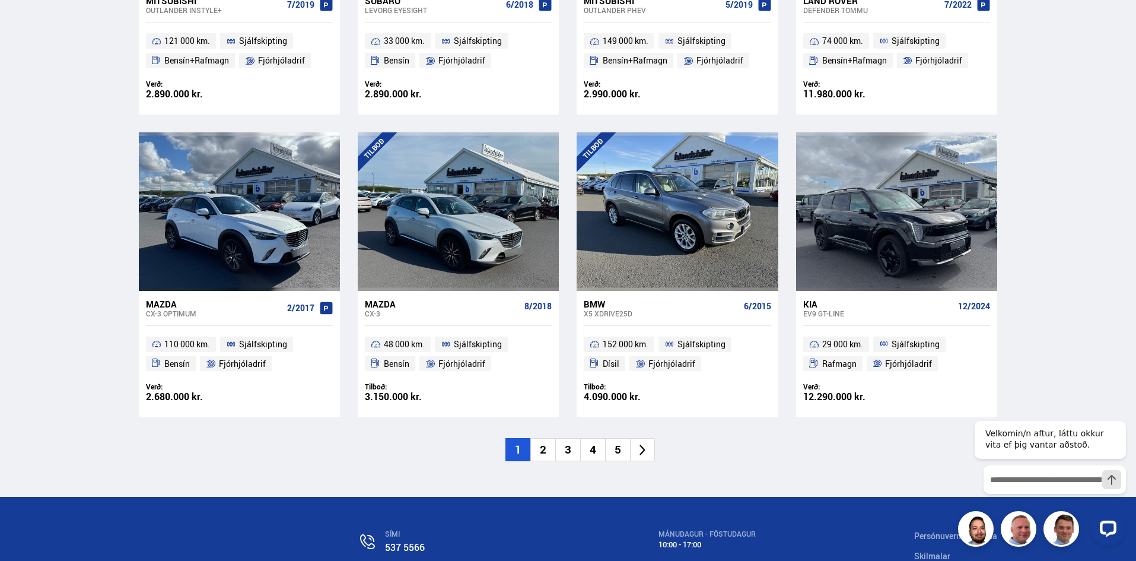 Image resolution: width=1136 pixels, height=561 pixels. I want to click on a: Persónuverndarstefna, so click(956, 535).